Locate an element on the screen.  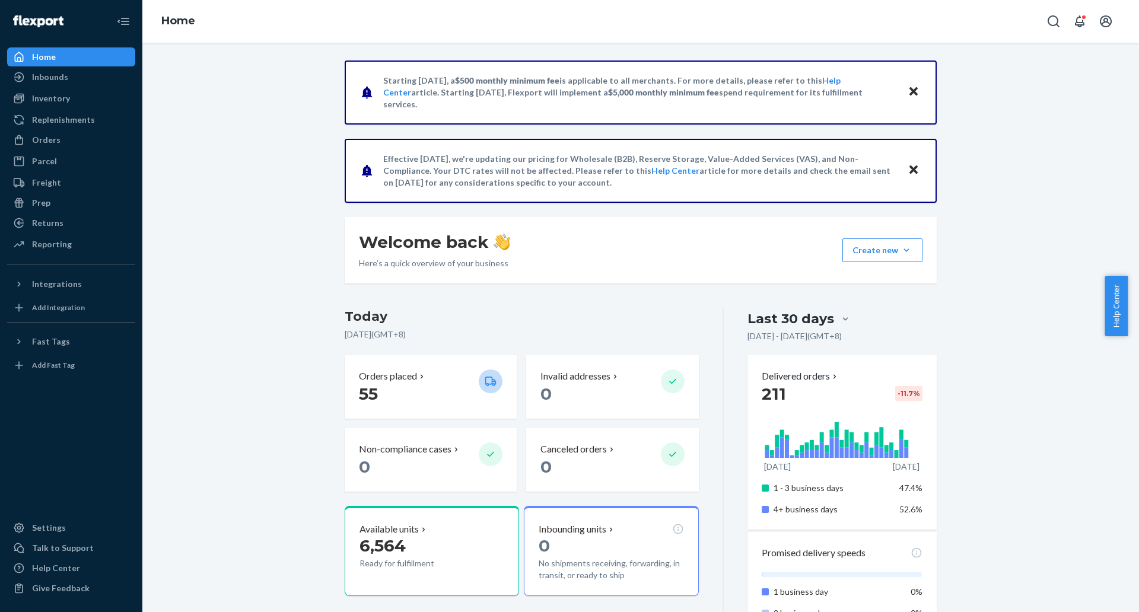
button: Create new is located at coordinates (882, 250).